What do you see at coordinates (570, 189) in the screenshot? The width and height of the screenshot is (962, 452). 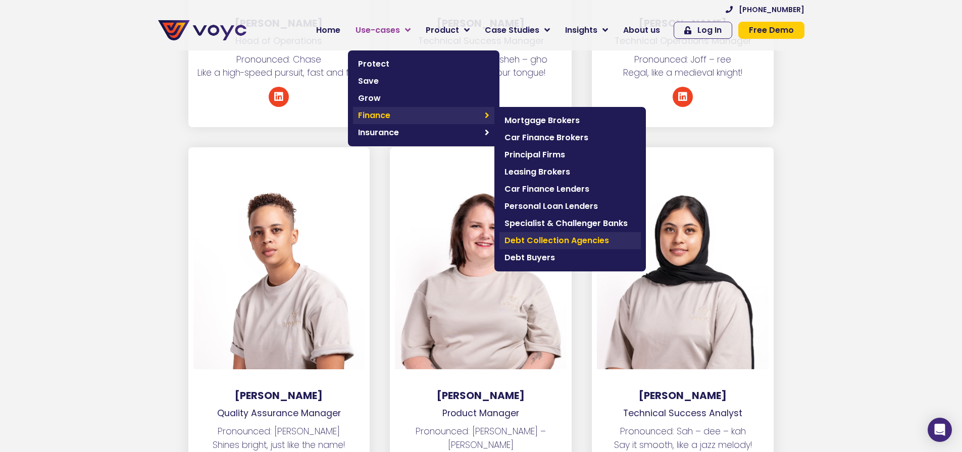 I see `span: Car Finance Lenders` at bounding box center [570, 189].